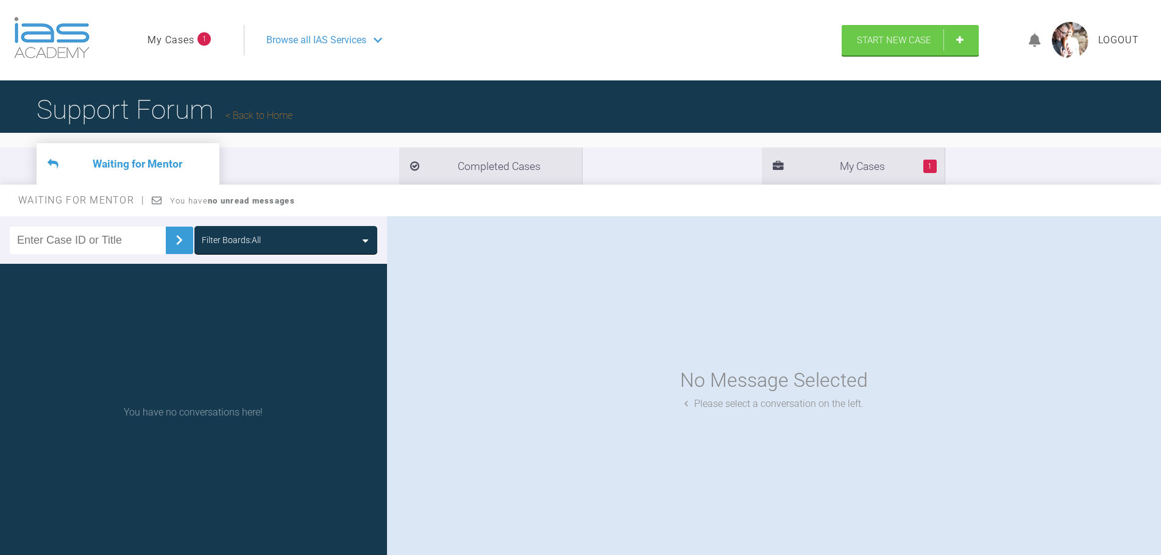 This screenshot has height=555, width=1161. I want to click on li: Completed Cases, so click(491, 166).